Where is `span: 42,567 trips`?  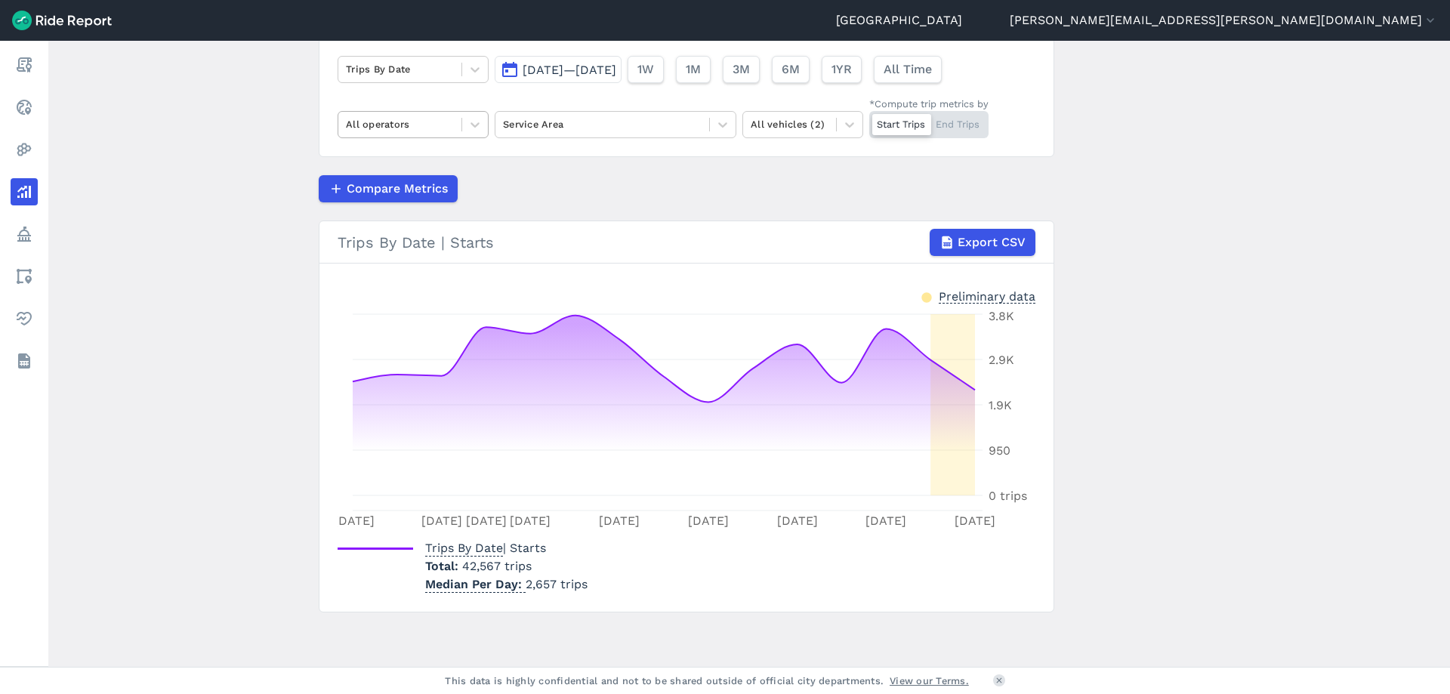
span: 42,567 trips is located at coordinates (497, 566).